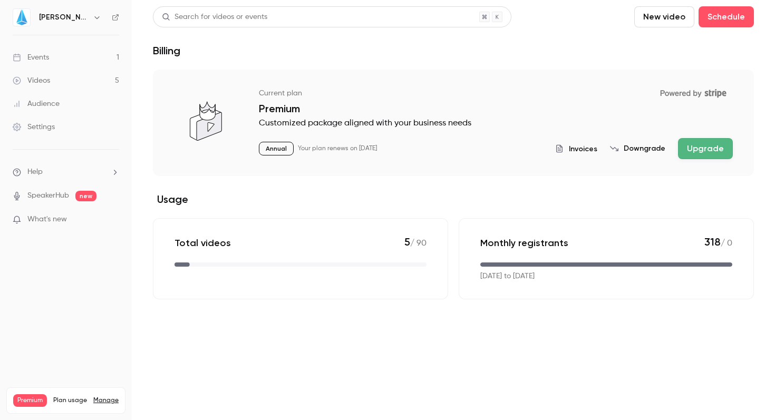 This screenshot has height=420, width=775. What do you see at coordinates (496, 109) in the screenshot?
I see `p: Premium` at bounding box center [496, 109].